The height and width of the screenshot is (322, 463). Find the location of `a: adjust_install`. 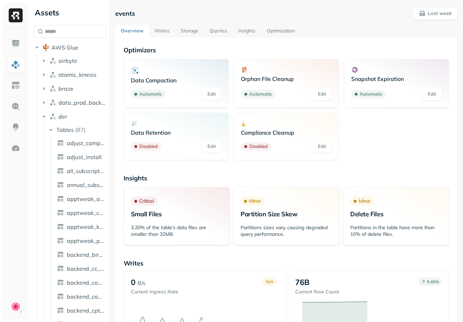

a: adjust_install is located at coordinates (81, 157).